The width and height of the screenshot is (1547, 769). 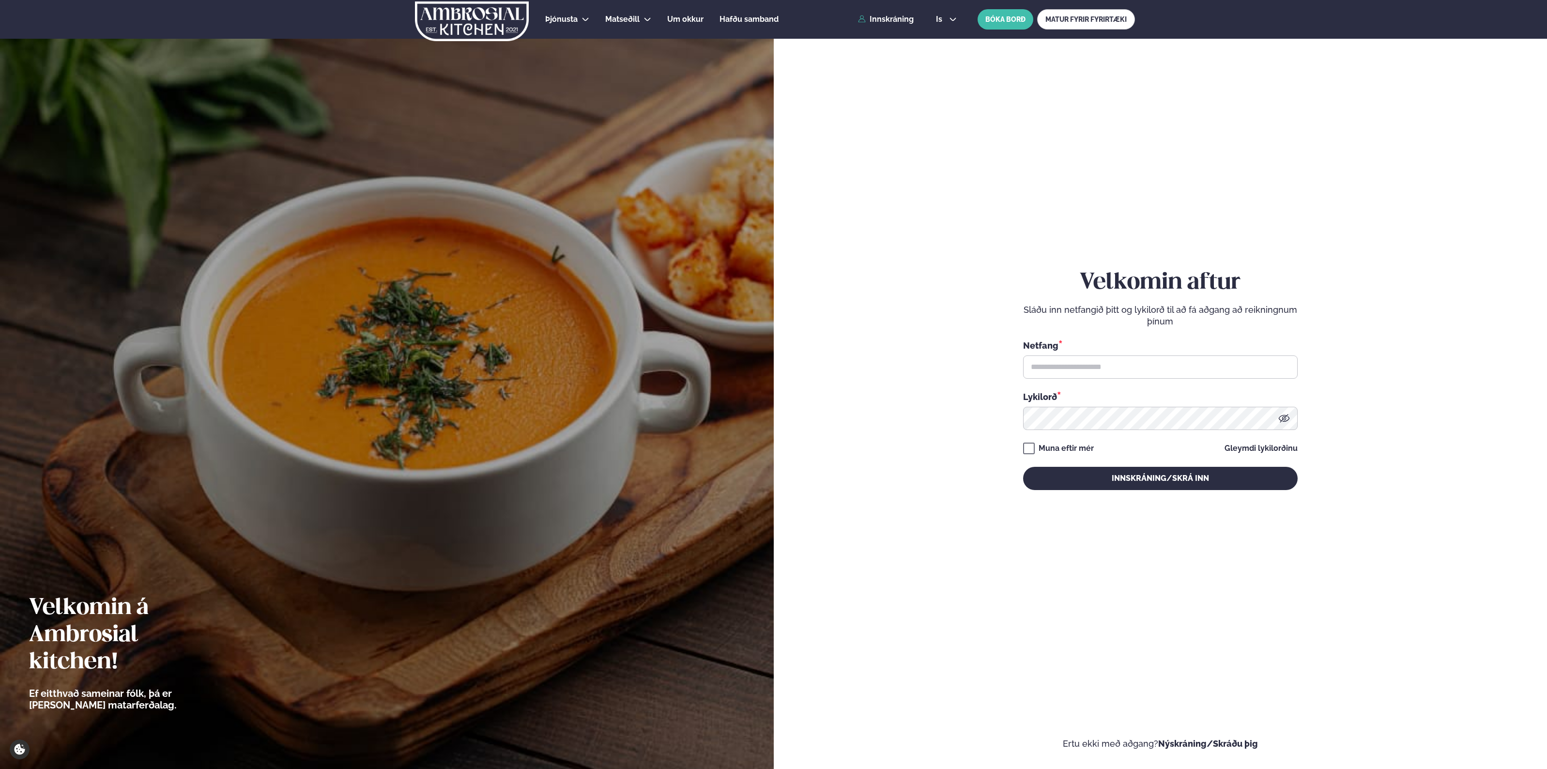 What do you see at coordinates (685, 19) in the screenshot?
I see `span: Um okkur` at bounding box center [685, 19].